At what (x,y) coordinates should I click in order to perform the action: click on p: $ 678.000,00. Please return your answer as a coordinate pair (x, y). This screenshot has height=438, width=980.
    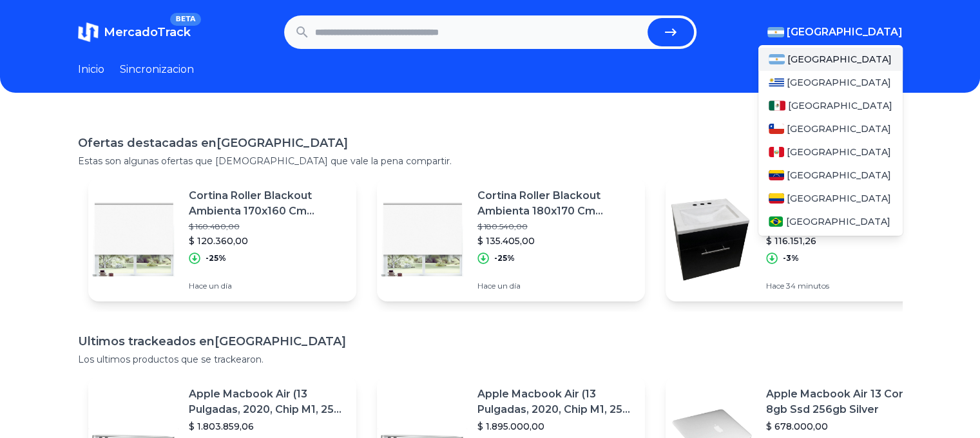
    Looking at the image, I should click on (845, 427).